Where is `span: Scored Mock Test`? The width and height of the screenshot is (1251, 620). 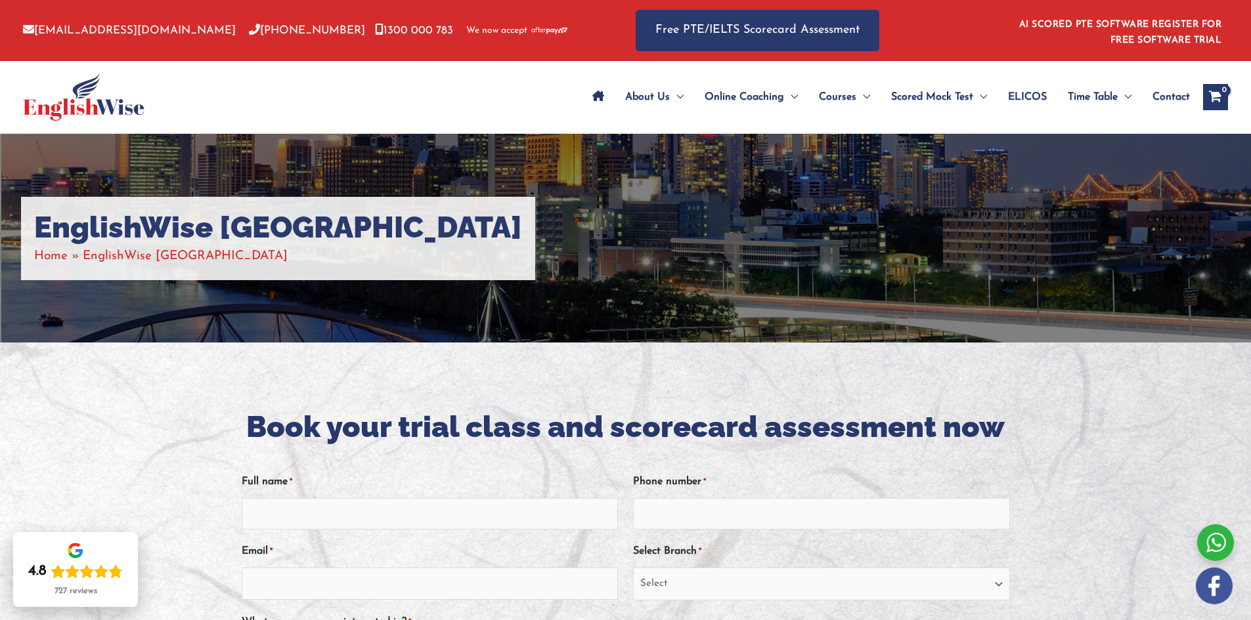
span: Scored Mock Test is located at coordinates (932, 97).